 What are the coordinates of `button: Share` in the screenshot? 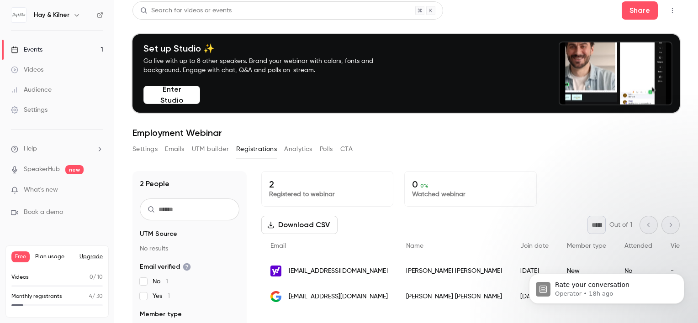 It's located at (639, 11).